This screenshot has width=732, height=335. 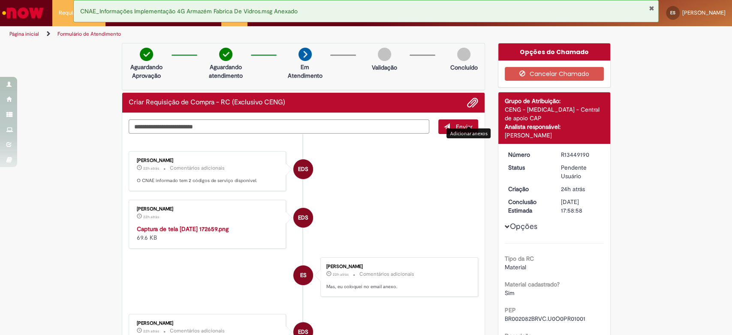 I want to click on time: 26/08/2025 17:29:05, so click(x=151, y=168).